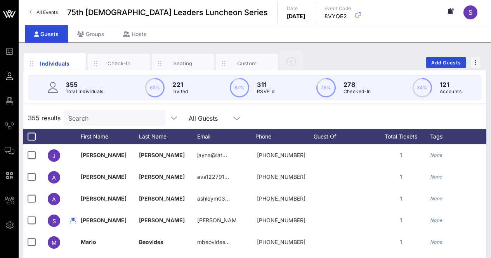 Image resolution: width=491 pixels, height=258 pixels. Describe the element at coordinates (266, 92) in the screenshot. I see `p: RSVP`d` at that location.